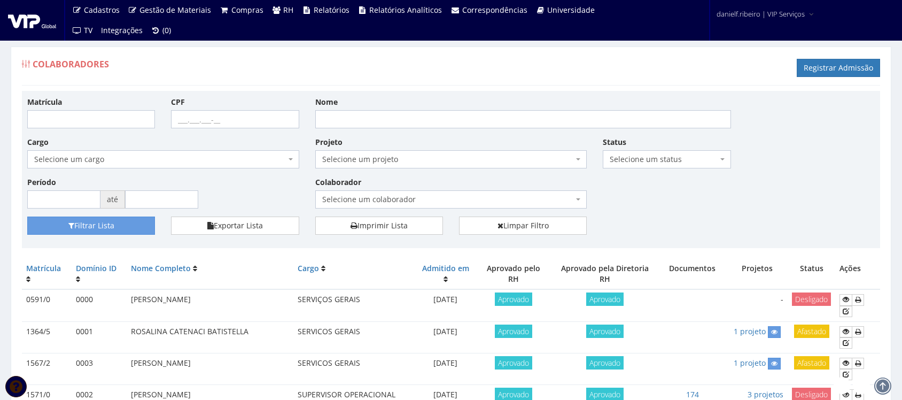 The height and width of the screenshot is (400, 902). What do you see at coordinates (167, 30) in the screenshot?
I see `span: (0)` at bounding box center [167, 30].